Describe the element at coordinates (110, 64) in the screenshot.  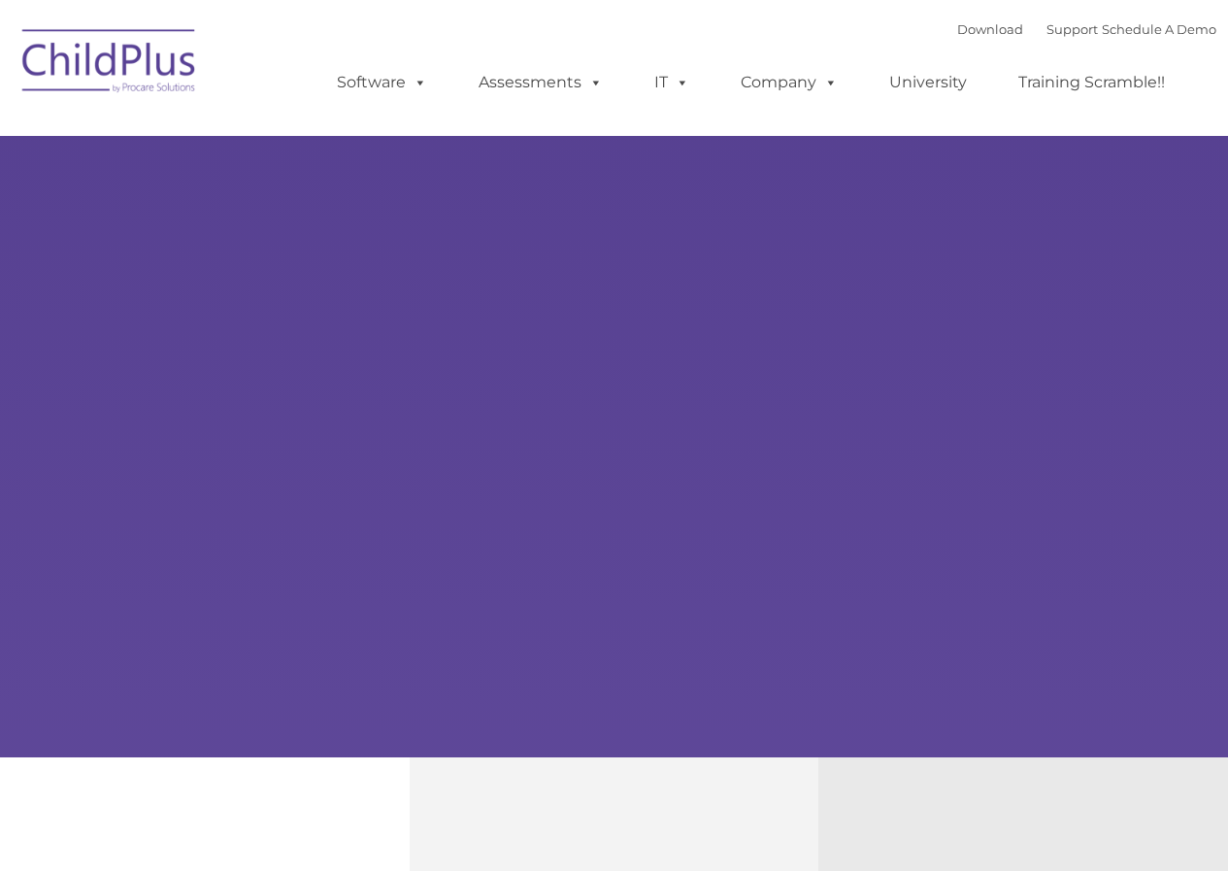
I see `img: ChildPlus by Procare Solutions` at that location.